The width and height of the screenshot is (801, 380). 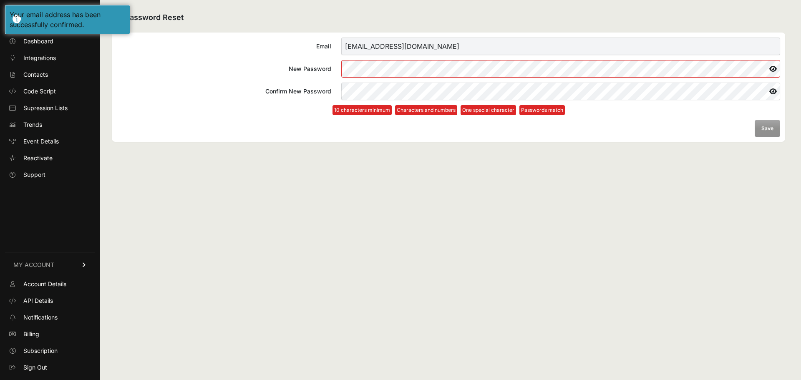 What do you see at coordinates (40, 91) in the screenshot?
I see `span: Code Script` at bounding box center [40, 91].